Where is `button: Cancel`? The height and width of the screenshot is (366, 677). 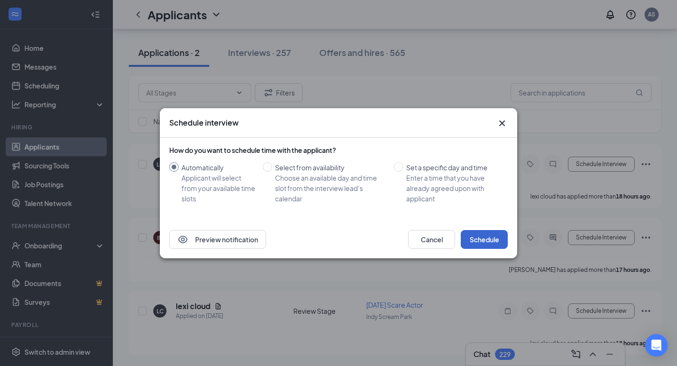 button: Cancel is located at coordinates (432, 239).